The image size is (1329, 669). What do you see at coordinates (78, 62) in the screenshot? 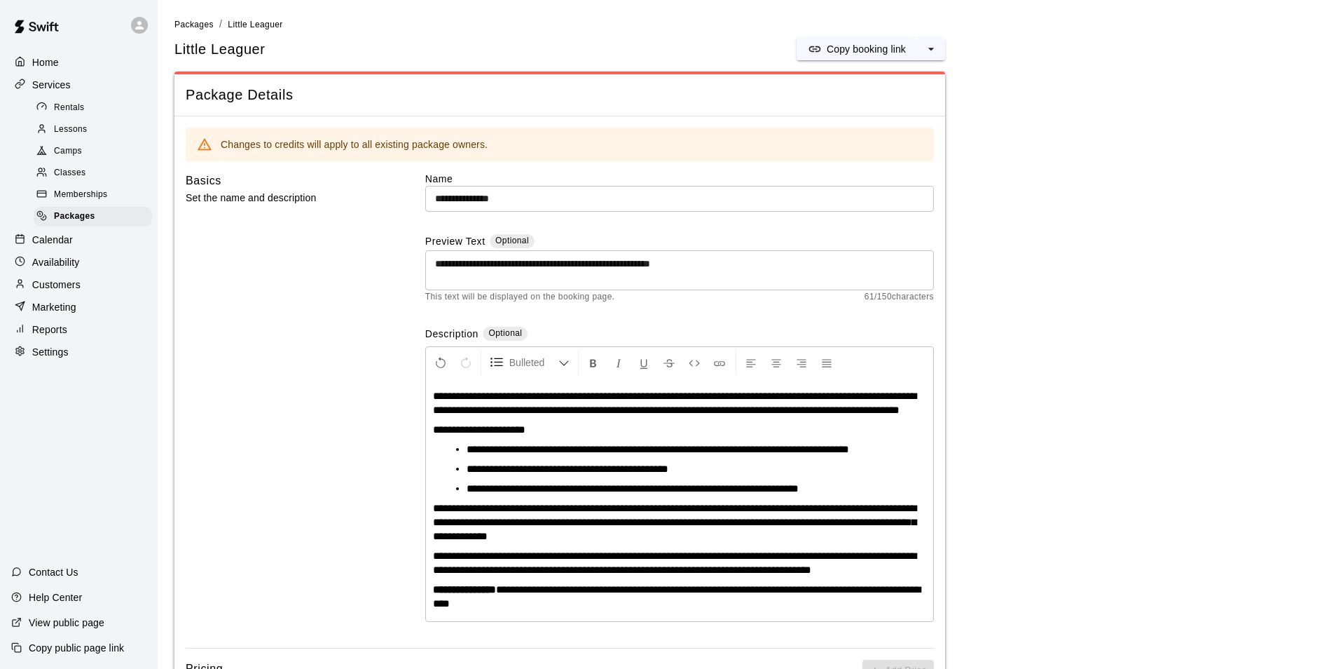
I see `div: Home` at bounding box center [78, 62].